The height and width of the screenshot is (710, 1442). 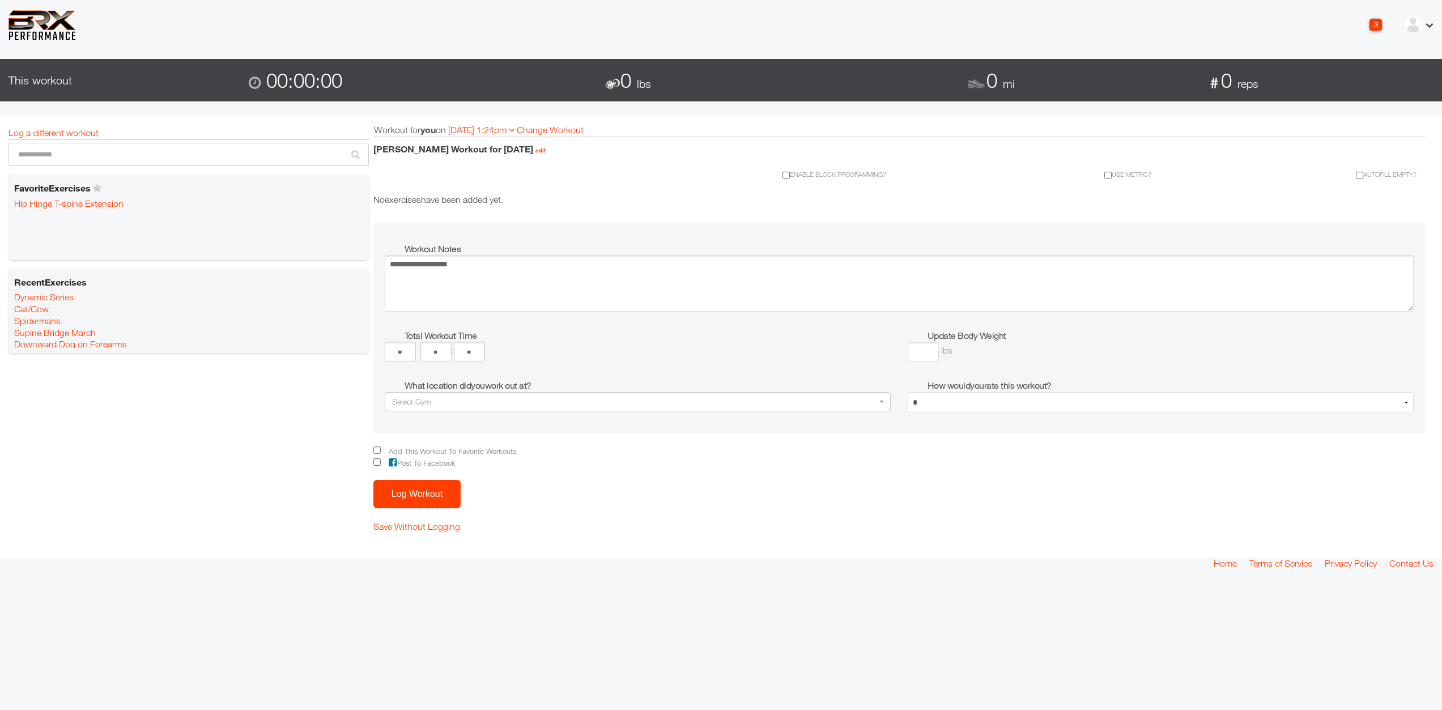 What do you see at coordinates (1171, 385) in the screenshot?
I see `h5: How would you rate this workout?` at bounding box center [1171, 385].